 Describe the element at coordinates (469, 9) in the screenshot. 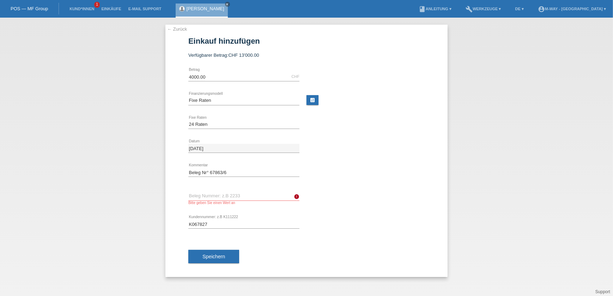

I see `i: build` at that location.